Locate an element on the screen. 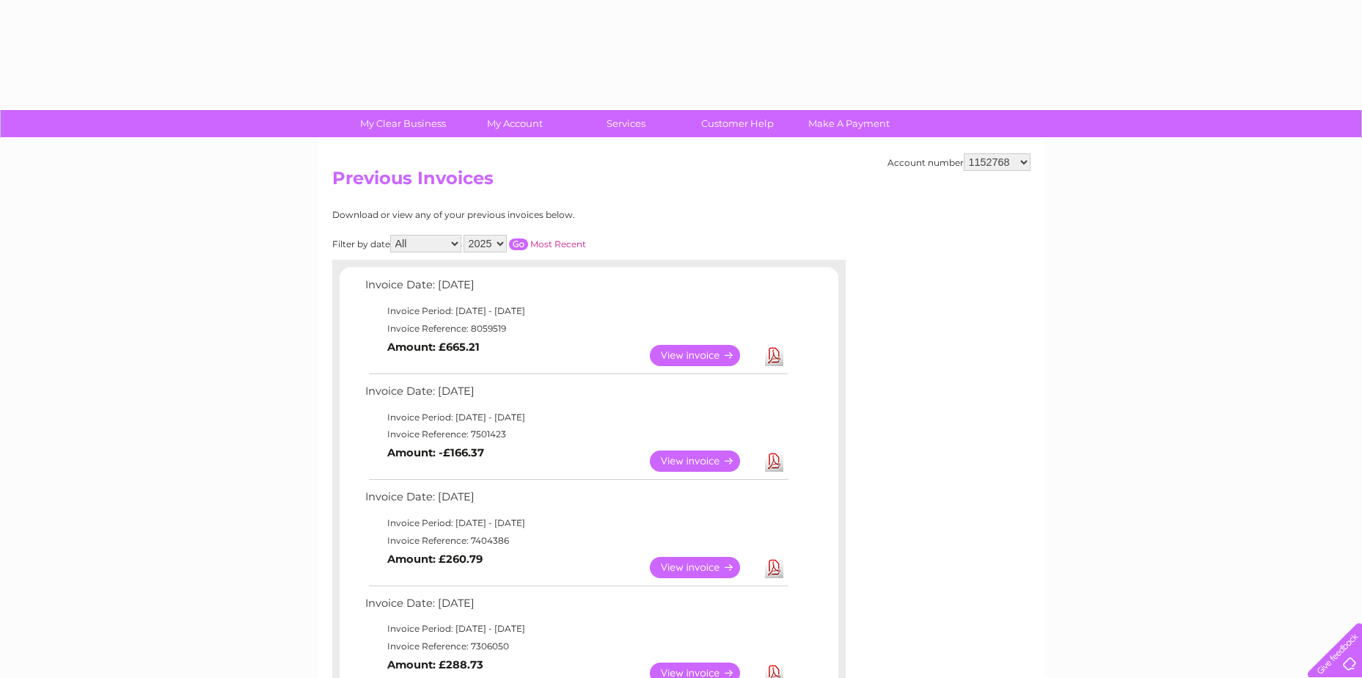  a: My Clear Business is located at coordinates (403, 123).